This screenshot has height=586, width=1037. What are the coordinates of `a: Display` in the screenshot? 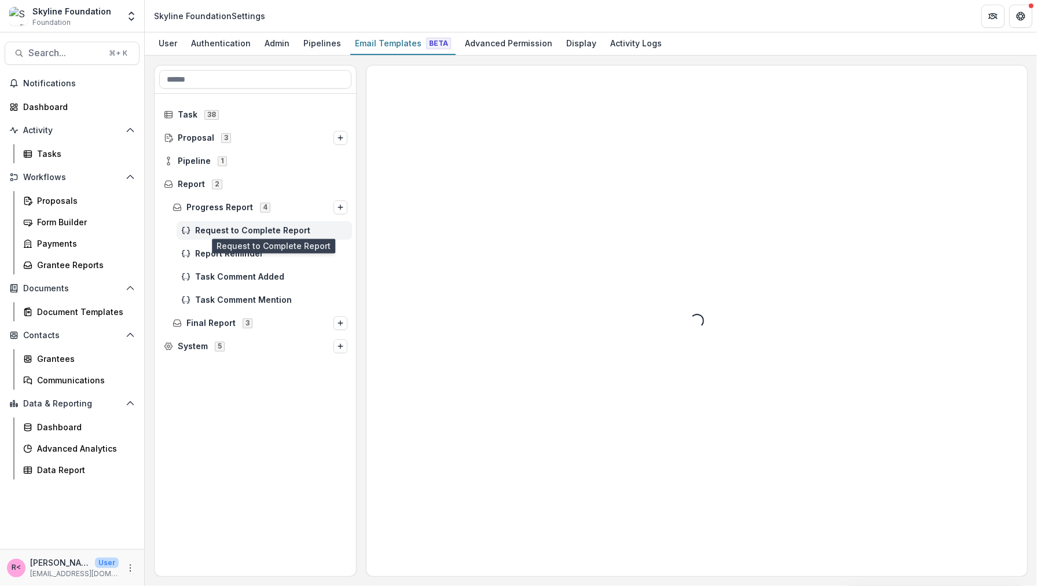 It's located at (582, 43).